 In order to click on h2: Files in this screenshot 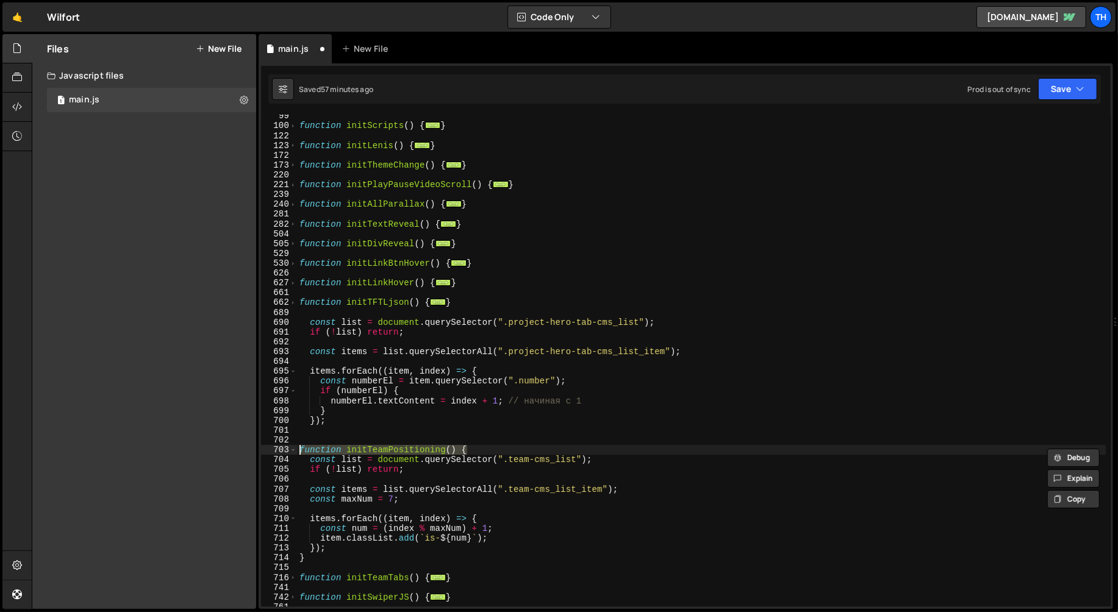, I will do `click(58, 49)`.